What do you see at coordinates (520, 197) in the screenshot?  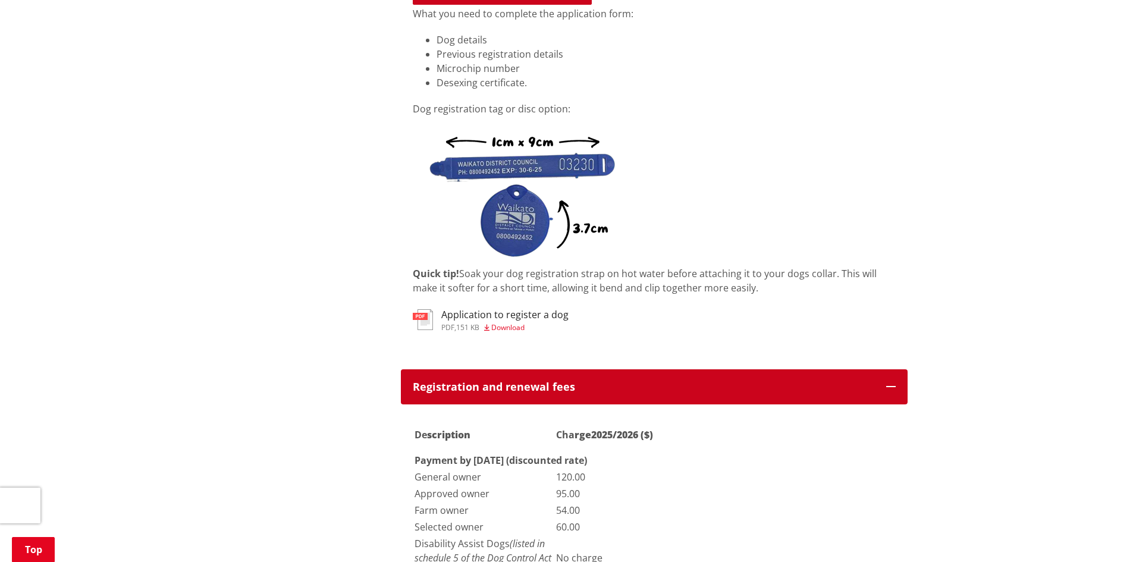 I see `img: Dog Tags 20 21` at bounding box center [520, 197].